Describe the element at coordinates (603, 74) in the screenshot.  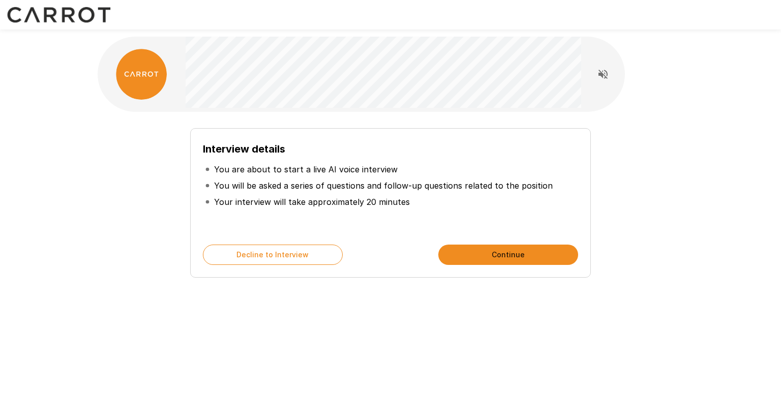
I see `button: Read questions aloud` at that location.